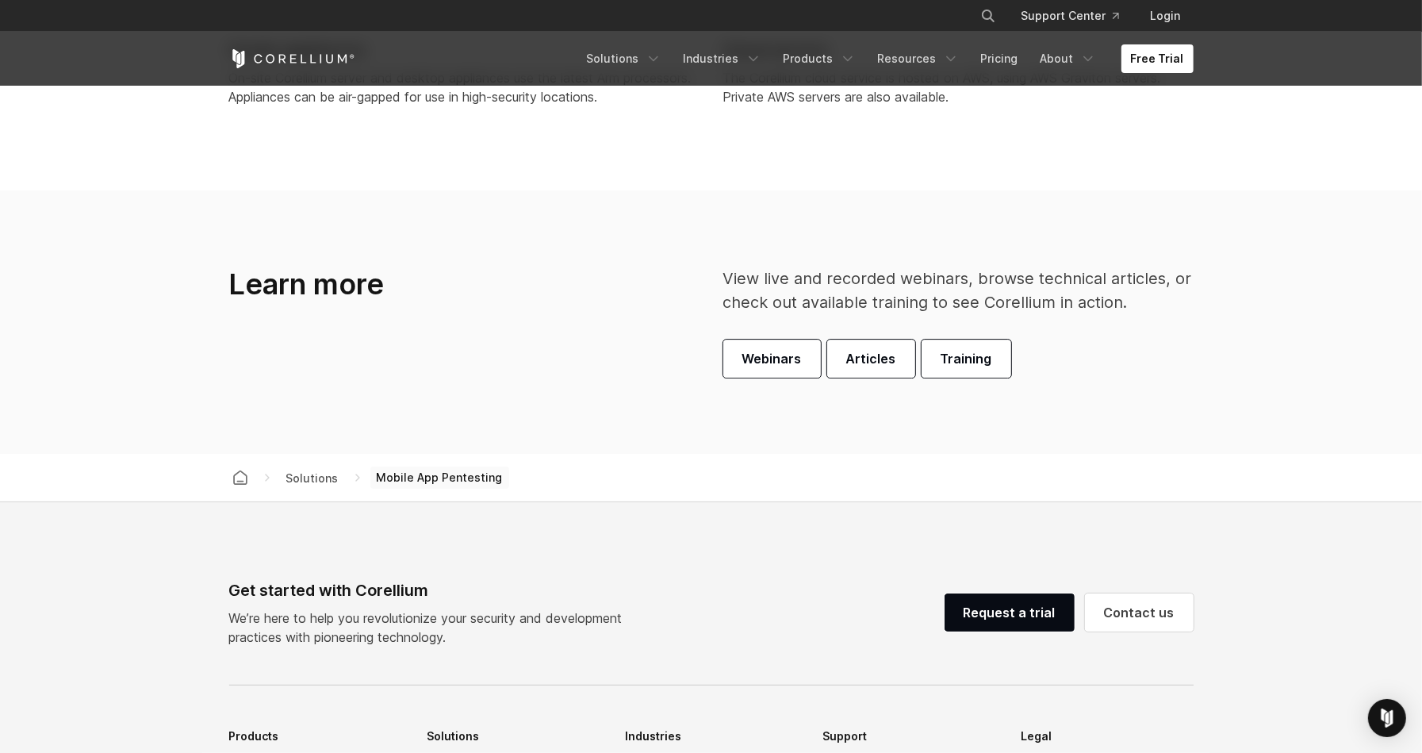 This screenshot has width=1422, height=753. I want to click on span: Solutions, so click(313, 478).